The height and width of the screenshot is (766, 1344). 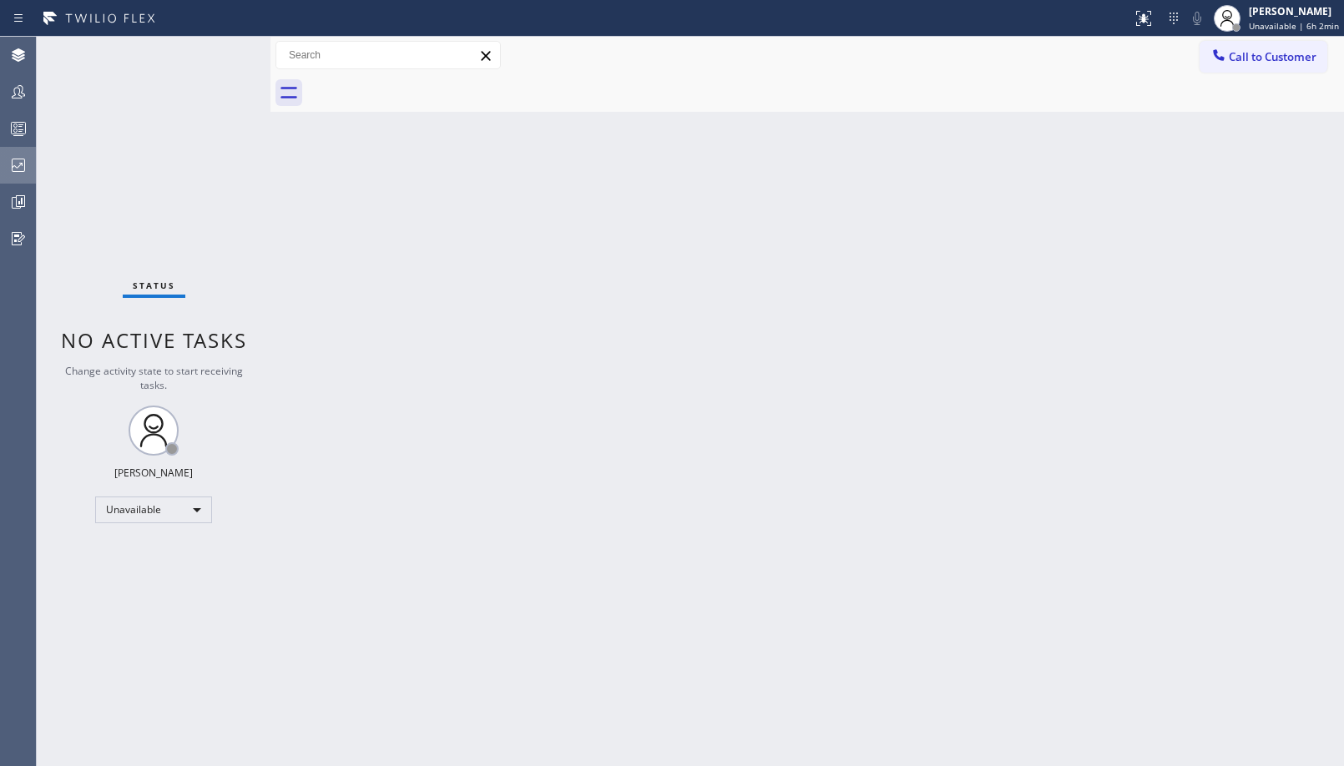 I want to click on input: Search, so click(x=388, y=55).